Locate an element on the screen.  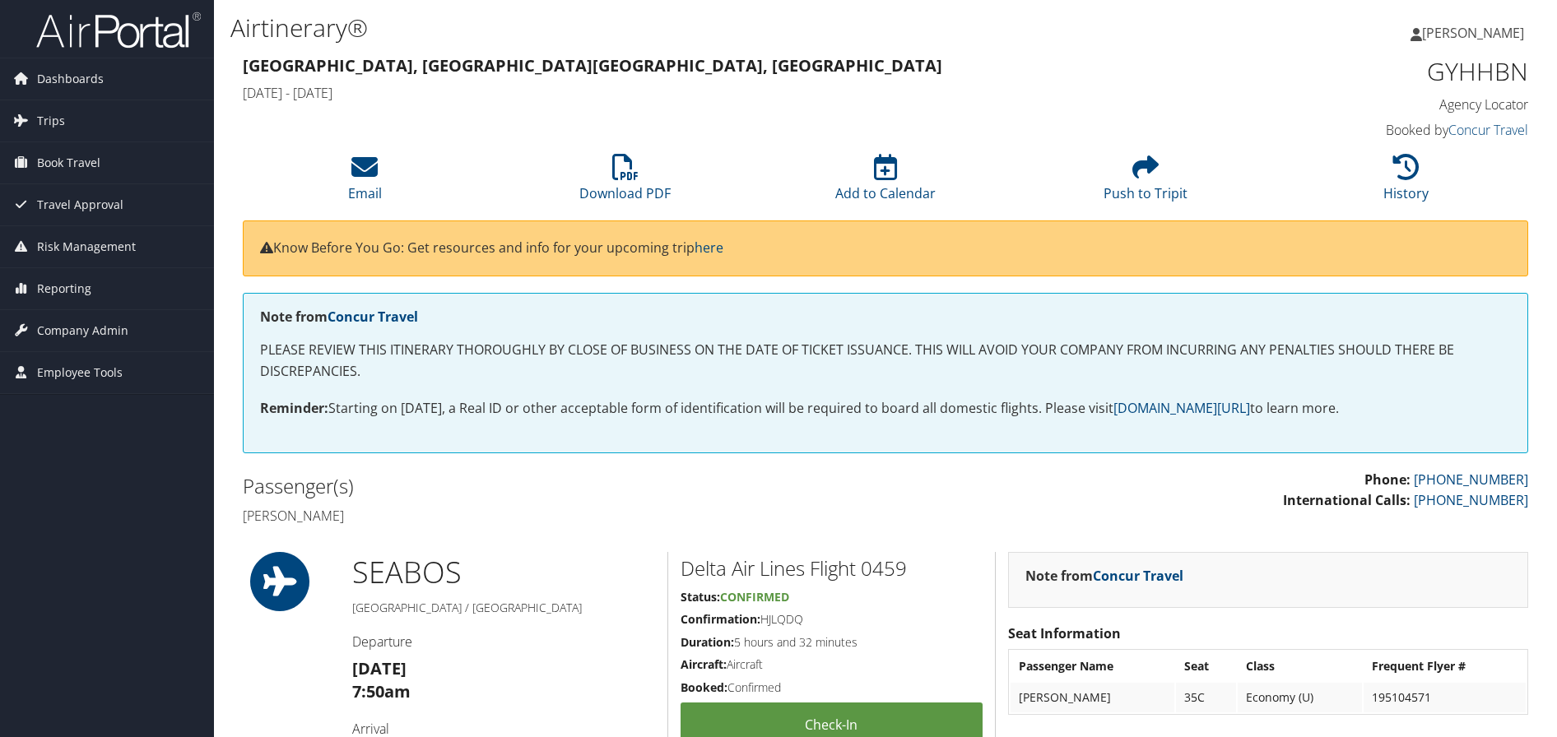
span: Confirmed is located at coordinates (755, 597).